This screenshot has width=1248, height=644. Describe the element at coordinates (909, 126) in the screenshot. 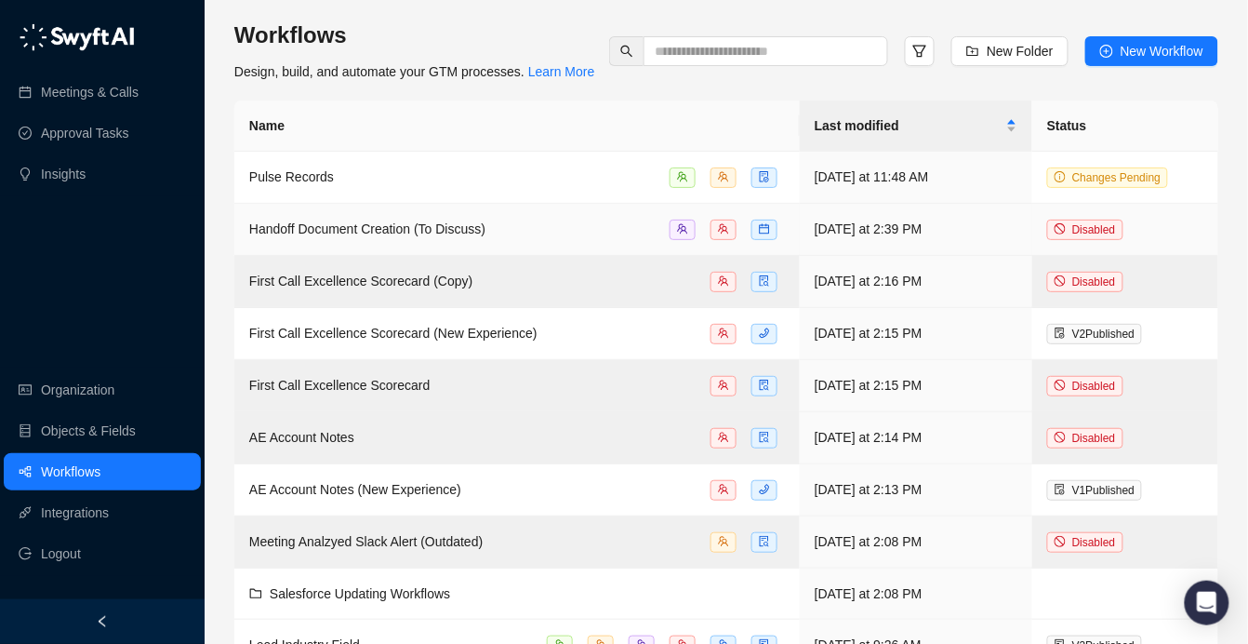

I see `span: Last modified` at that location.